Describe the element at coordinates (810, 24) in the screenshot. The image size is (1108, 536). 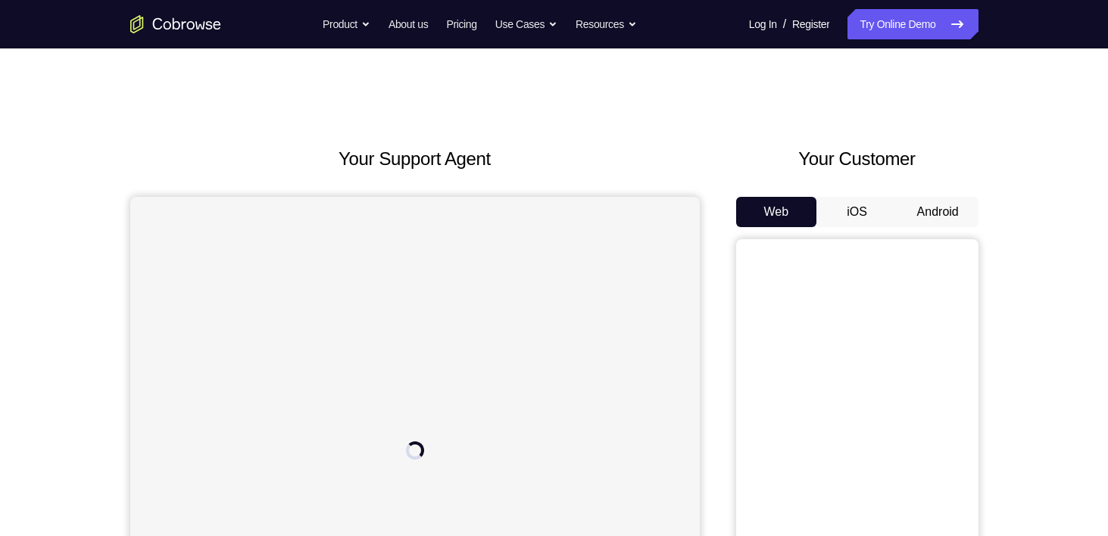
I see `a: Register` at that location.